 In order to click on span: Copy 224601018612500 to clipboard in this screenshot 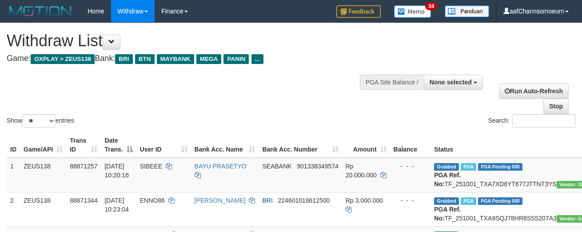, I will do `click(304, 200)`.